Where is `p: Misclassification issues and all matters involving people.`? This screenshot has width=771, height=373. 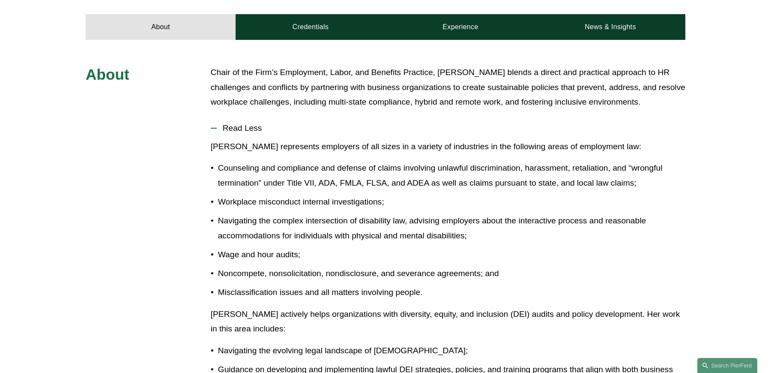
p: Misclassification issues and all matters involving people. is located at coordinates (451, 292).